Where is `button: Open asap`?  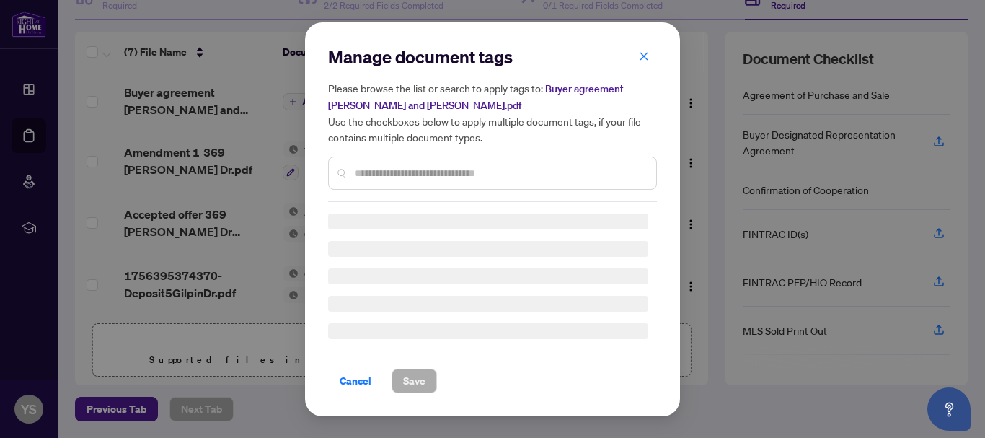
button: Open asap is located at coordinates (949, 409).